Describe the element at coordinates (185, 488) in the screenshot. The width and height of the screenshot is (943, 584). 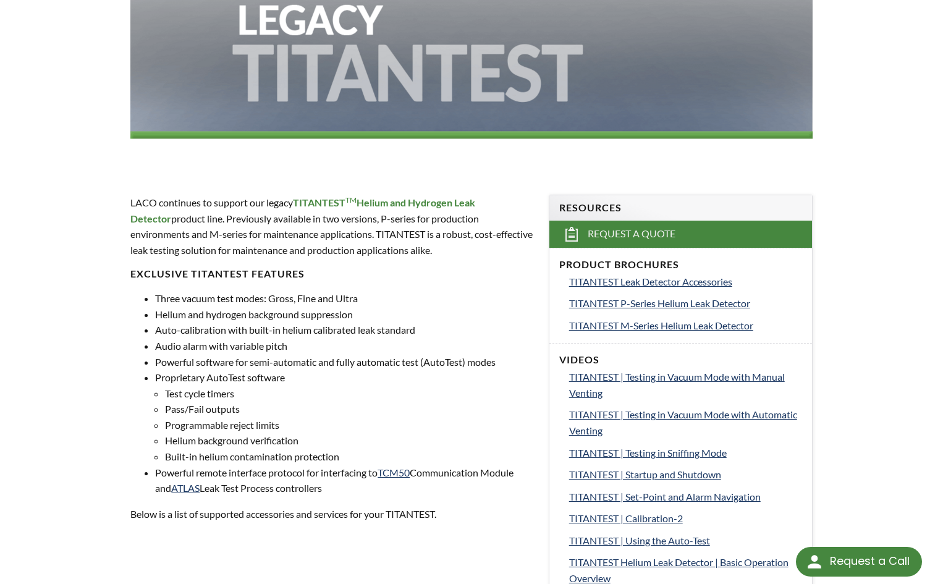
I see `a: ATLAS` at that location.